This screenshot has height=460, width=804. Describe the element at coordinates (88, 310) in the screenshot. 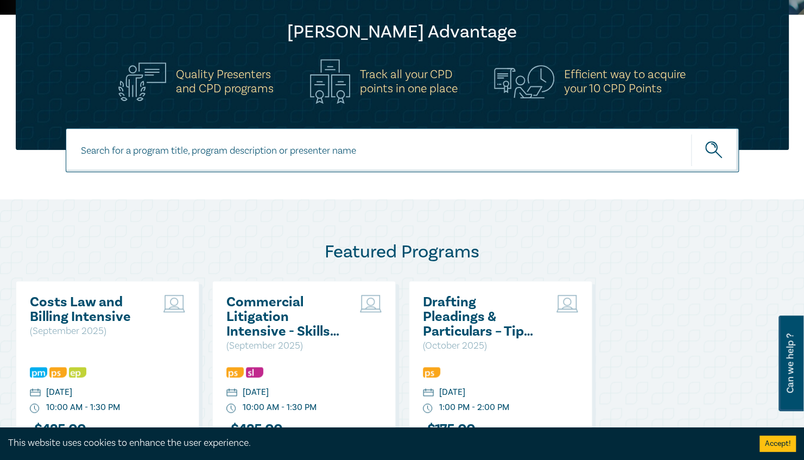

I see `a: Costs Law and Billing Intensive` at that location.